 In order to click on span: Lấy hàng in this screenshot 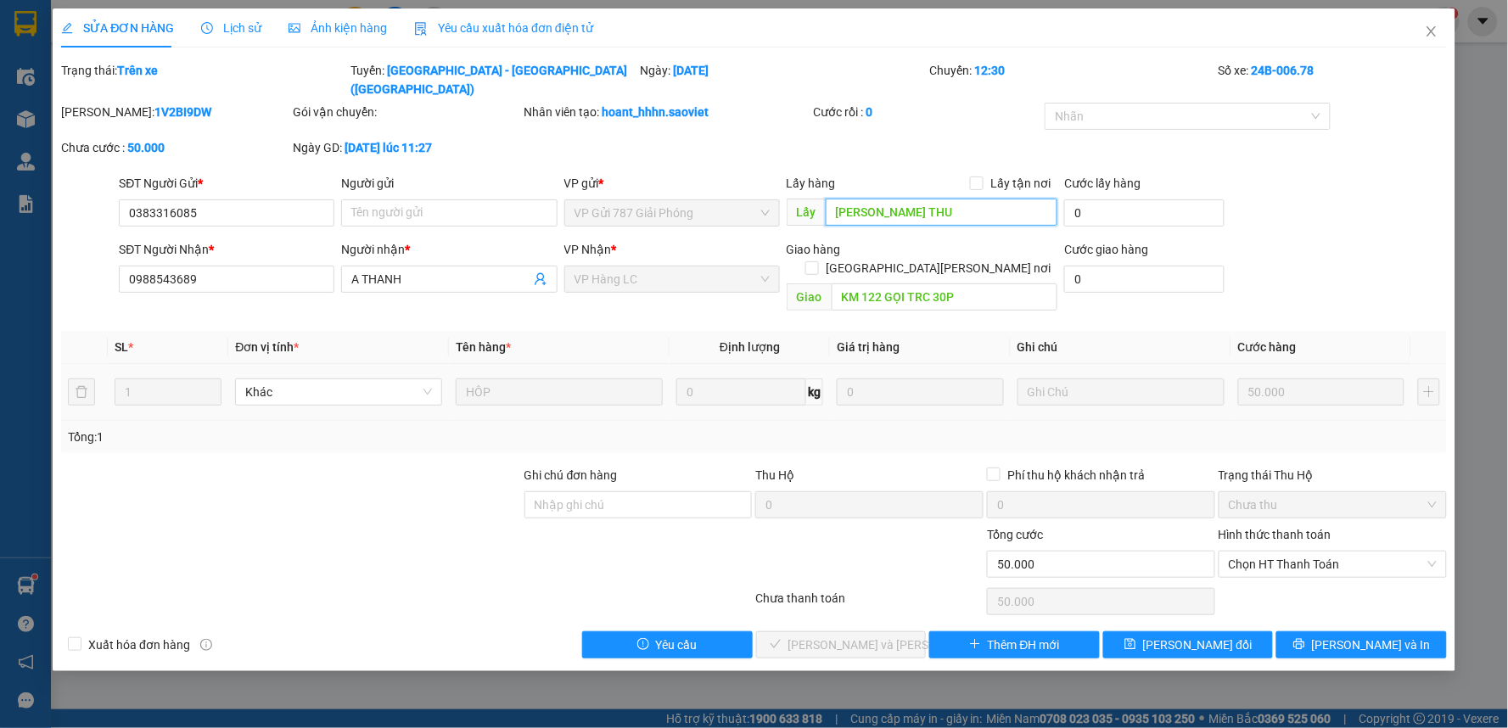, I will do `click(811, 183)`.